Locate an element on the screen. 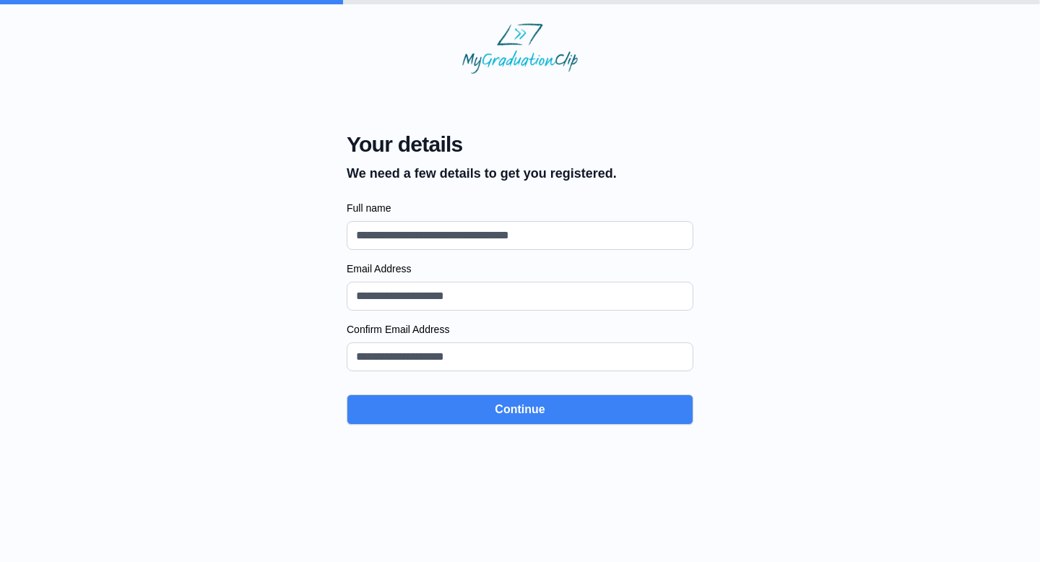 The width and height of the screenshot is (1040, 562). button: Continue is located at coordinates (520, 409).